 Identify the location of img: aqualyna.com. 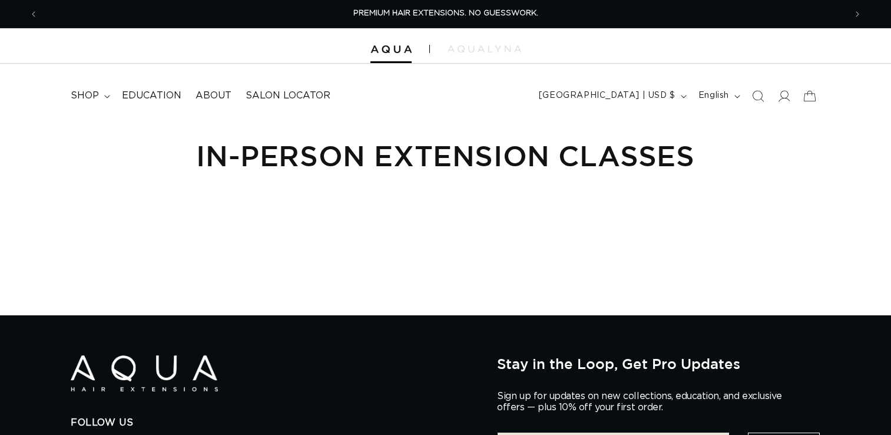
(484, 49).